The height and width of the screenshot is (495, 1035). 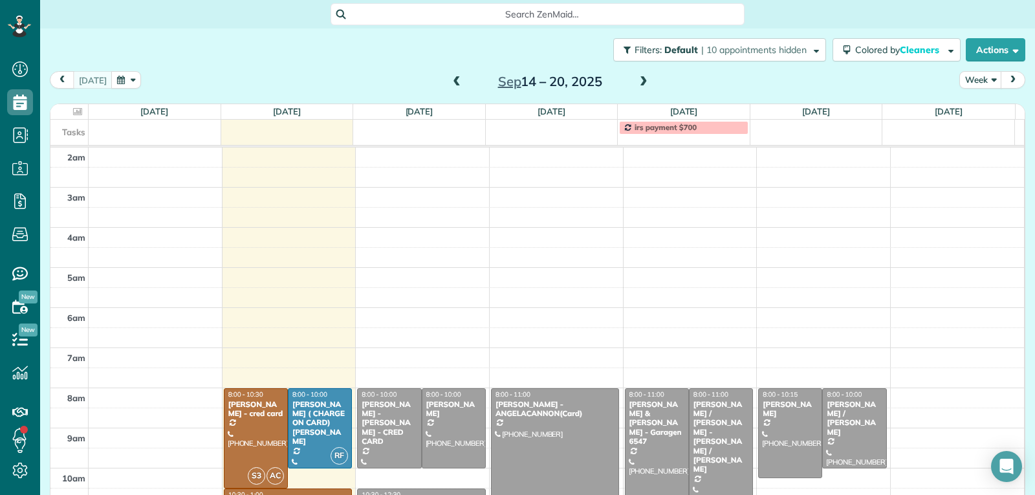 What do you see at coordinates (1013, 80) in the screenshot?
I see `button: next` at bounding box center [1013, 80].